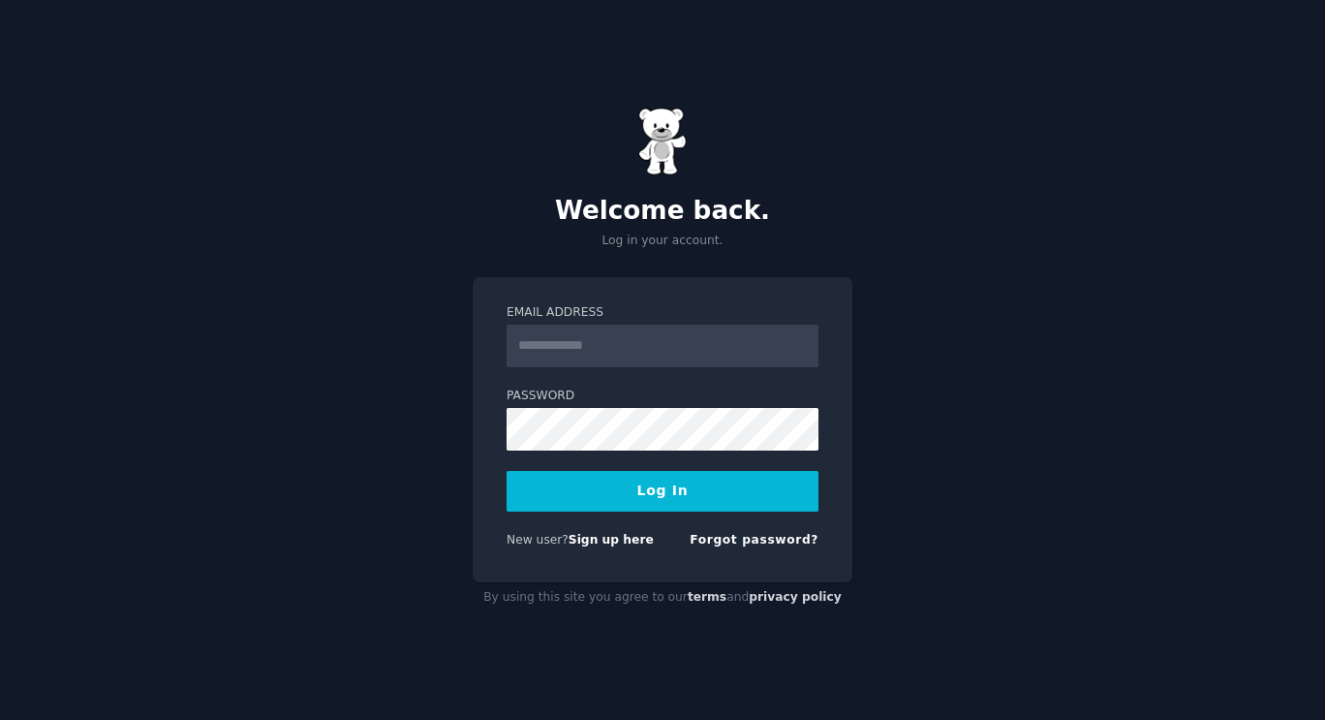 This screenshot has height=720, width=1325. Describe the element at coordinates (611, 540) in the screenshot. I see `a: Sign up here` at that location.